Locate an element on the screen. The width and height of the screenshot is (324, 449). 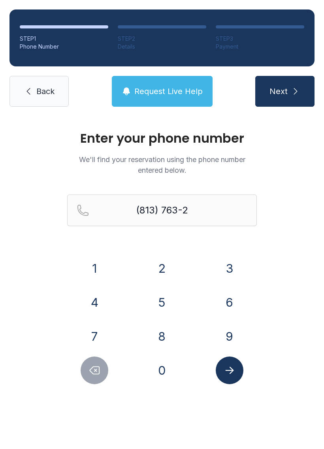
span: Request Live Help is located at coordinates (168, 91).